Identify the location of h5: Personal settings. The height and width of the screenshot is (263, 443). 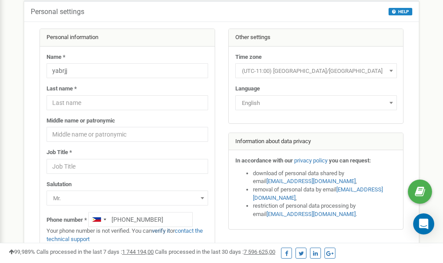
(58, 12).